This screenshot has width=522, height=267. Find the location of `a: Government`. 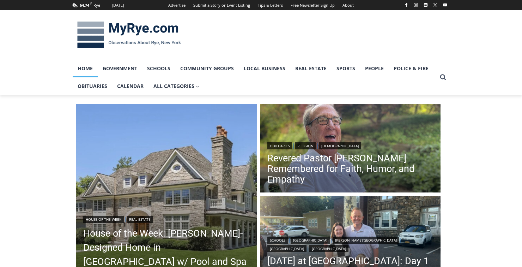

a: Government is located at coordinates (120, 68).